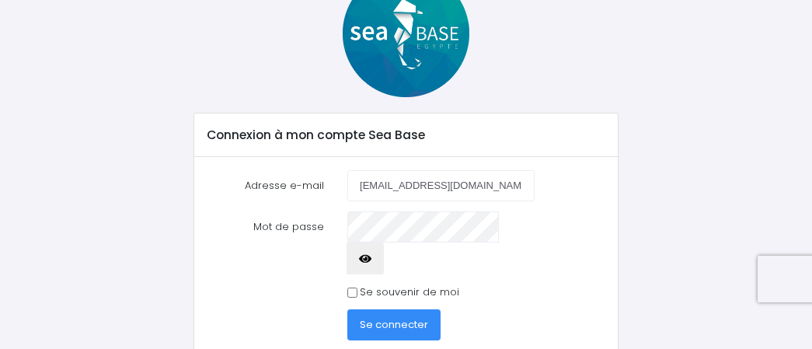 The image size is (812, 349). What do you see at coordinates (265, 186) in the screenshot?
I see `label: Adresse e-mail` at bounding box center [265, 186].